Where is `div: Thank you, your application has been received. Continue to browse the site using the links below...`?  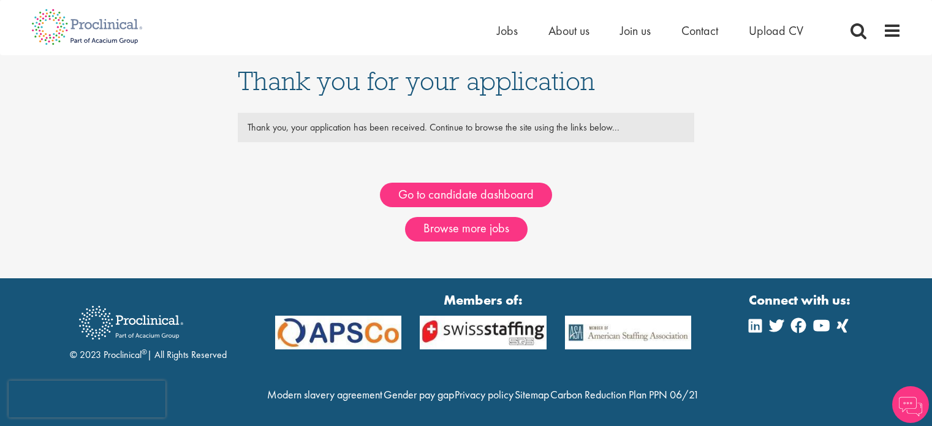 div: Thank you, your application has been received. Continue to browse the site using the links below... is located at coordinates (466, 127).